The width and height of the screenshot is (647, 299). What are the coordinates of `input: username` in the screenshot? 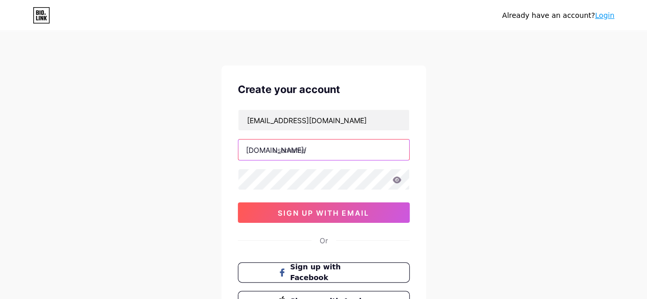 It's located at (324, 150).